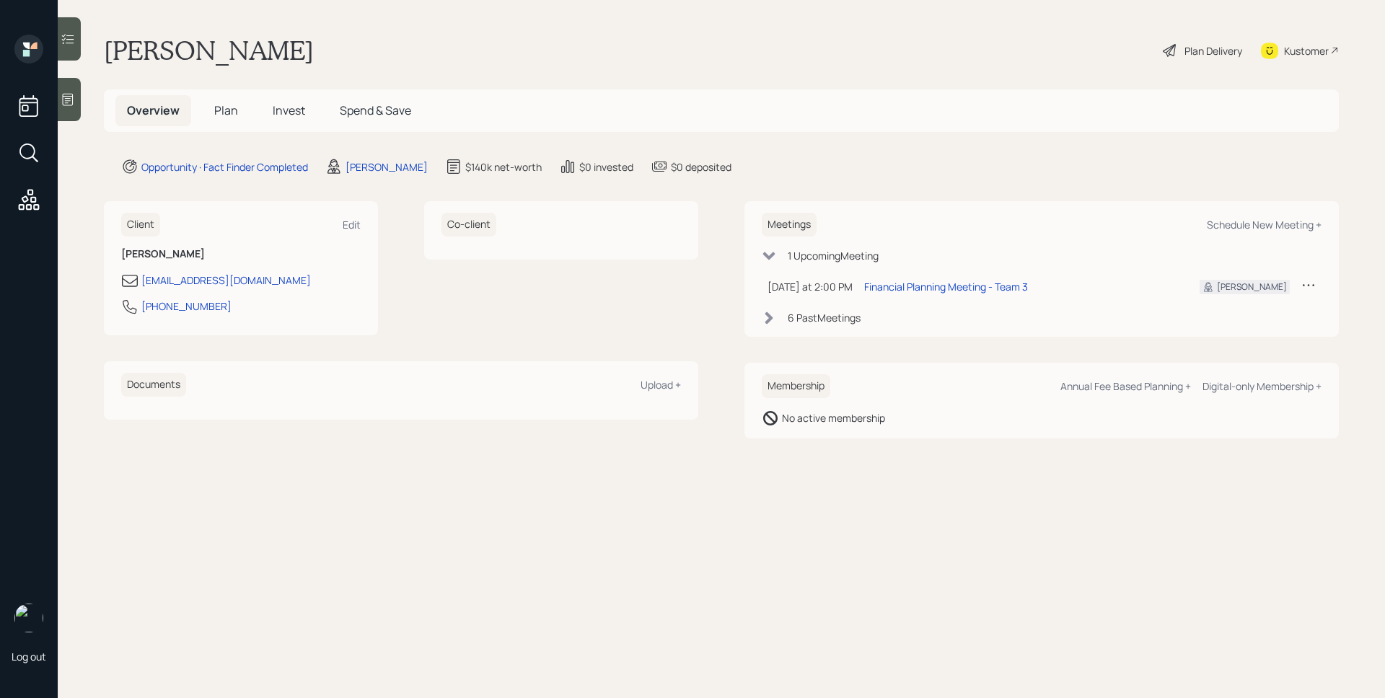  I want to click on div: Financial Planning Meeting - Team 3, so click(946, 286).